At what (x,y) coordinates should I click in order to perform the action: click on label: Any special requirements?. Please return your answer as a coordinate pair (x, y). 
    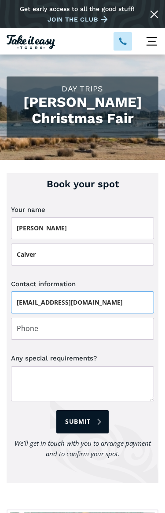
    Looking at the image, I should click on (82, 358).